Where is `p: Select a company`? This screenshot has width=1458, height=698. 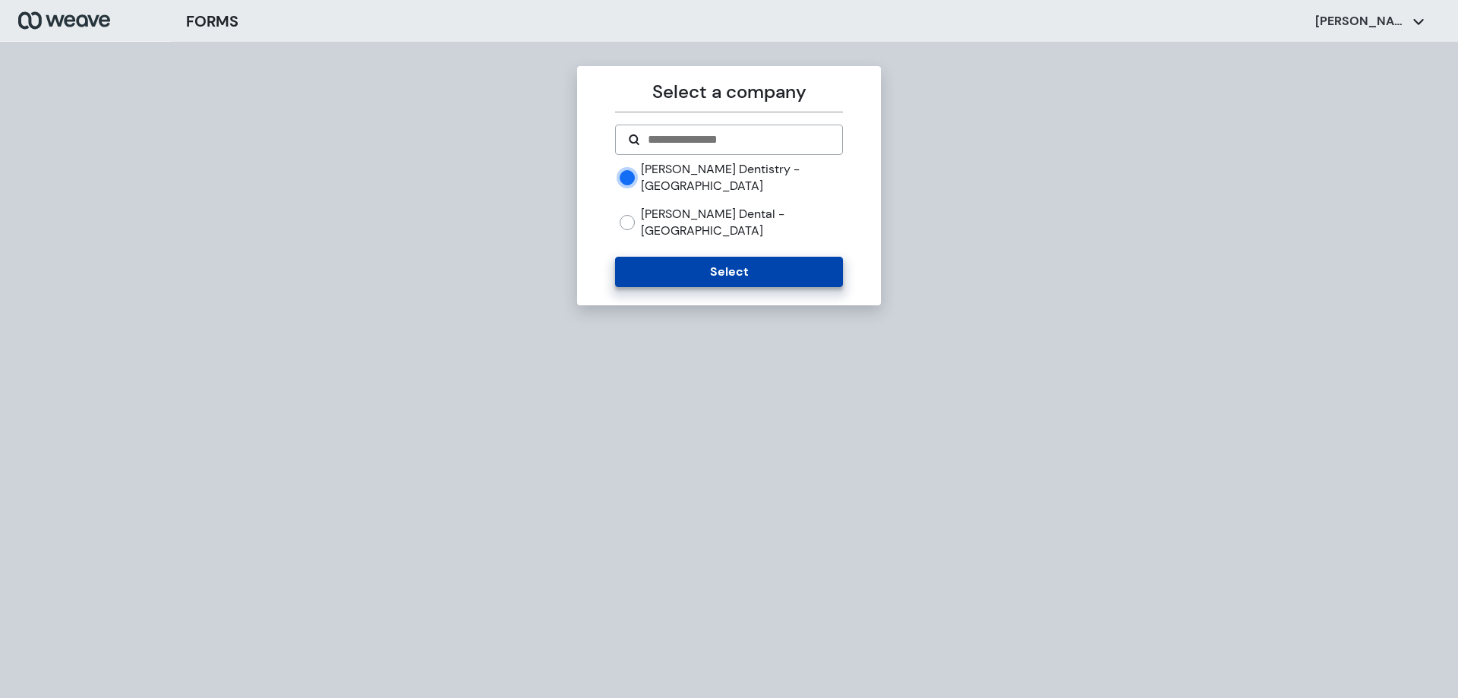 p: Select a company is located at coordinates (728, 92).